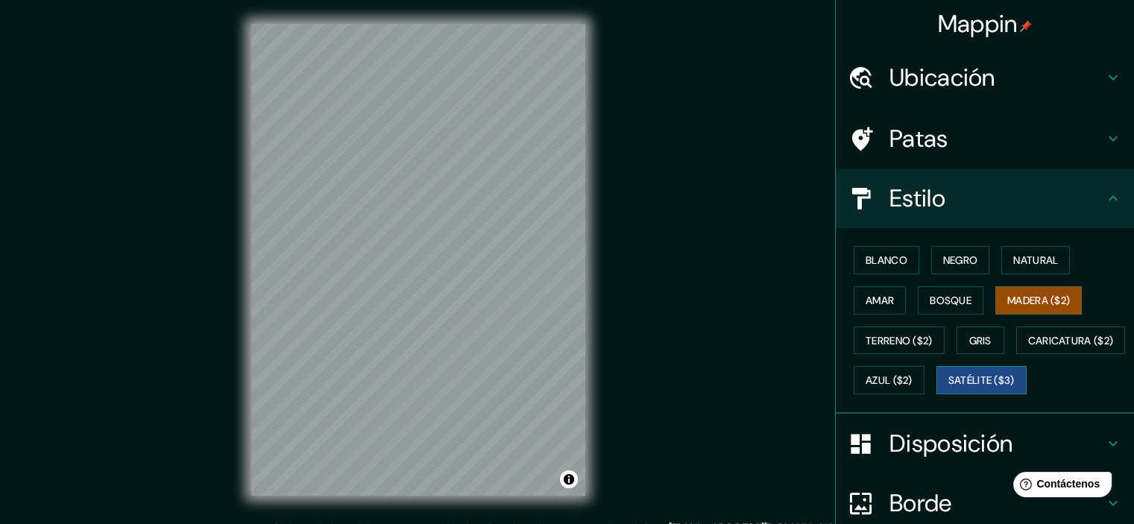 The height and width of the screenshot is (524, 1134). Describe the element at coordinates (1026, 26) in the screenshot. I see `img: pin-icon.png` at that location.